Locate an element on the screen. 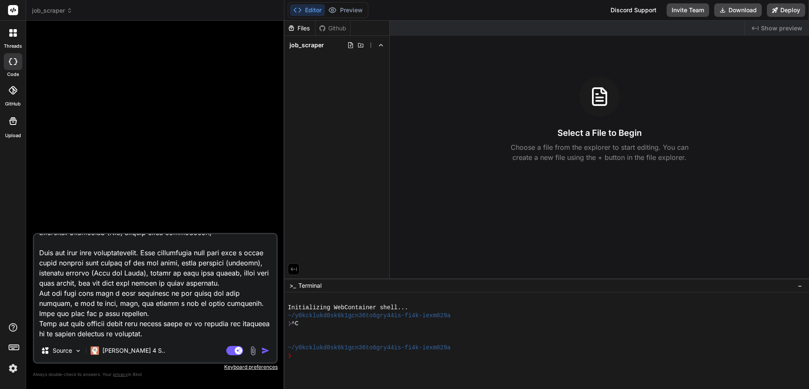 The height and width of the screenshot is (389, 809). div: Files is located at coordinates (300, 28).